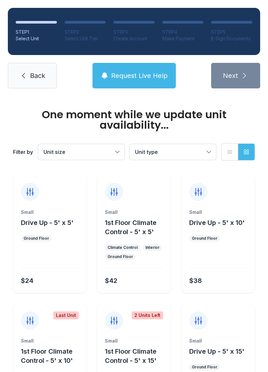  Describe the element at coordinates (134, 39) in the screenshot. I see `div: Create Account` at that location.